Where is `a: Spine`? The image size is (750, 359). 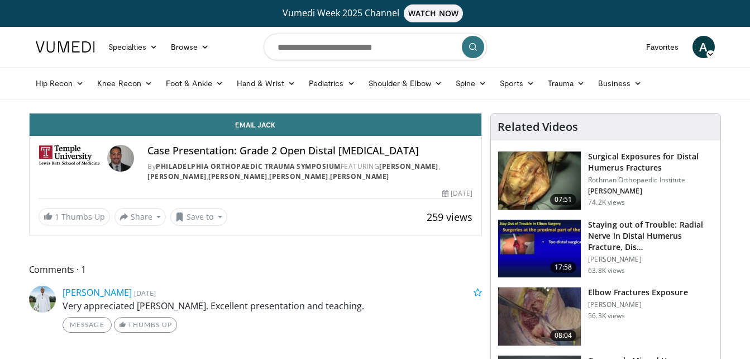
a: Spine is located at coordinates (471, 83).